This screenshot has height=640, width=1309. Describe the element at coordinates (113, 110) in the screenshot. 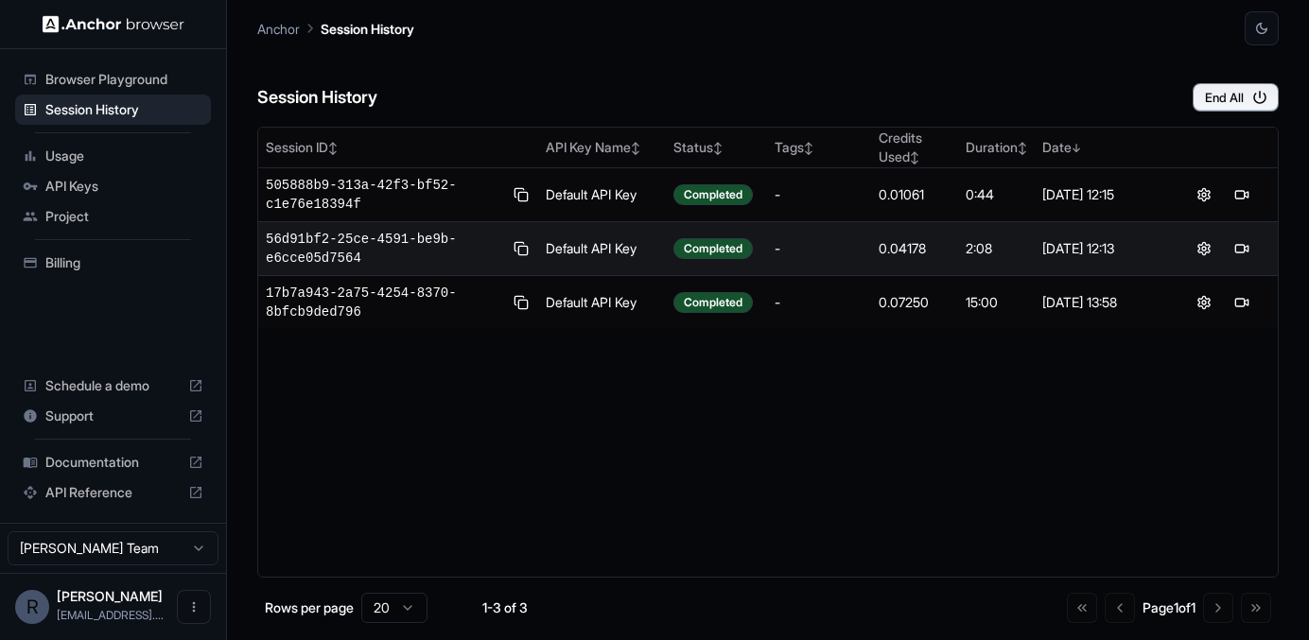

I see `div: Session History` at that location.